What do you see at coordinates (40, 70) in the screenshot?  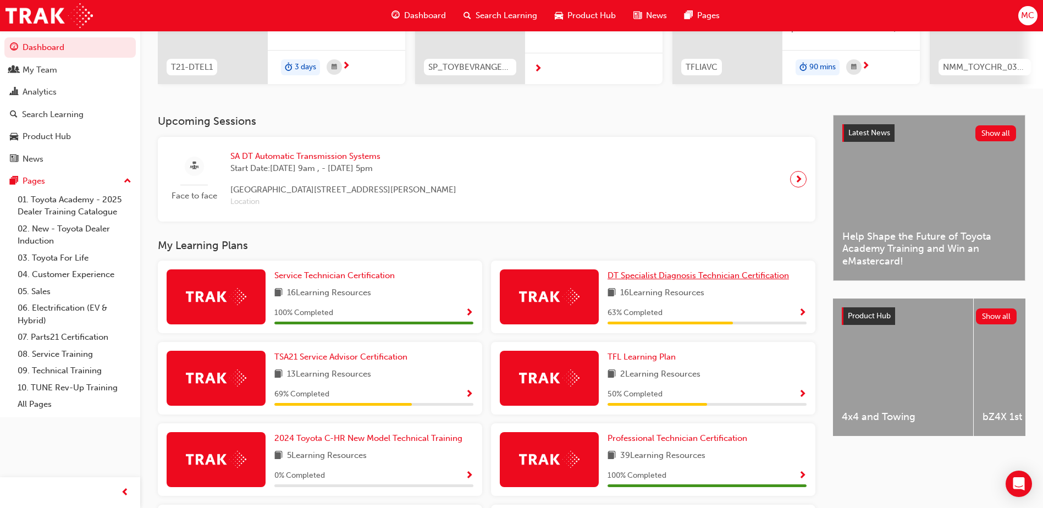 I see `div: My Team` at bounding box center [40, 70].